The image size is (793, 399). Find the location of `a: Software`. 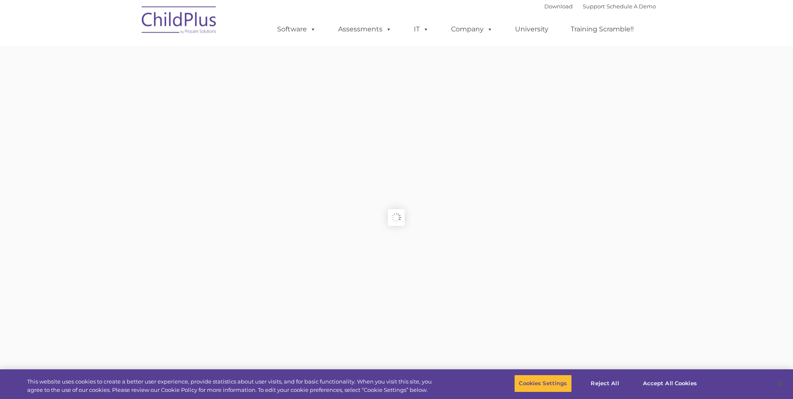

a: Software is located at coordinates (296, 29).